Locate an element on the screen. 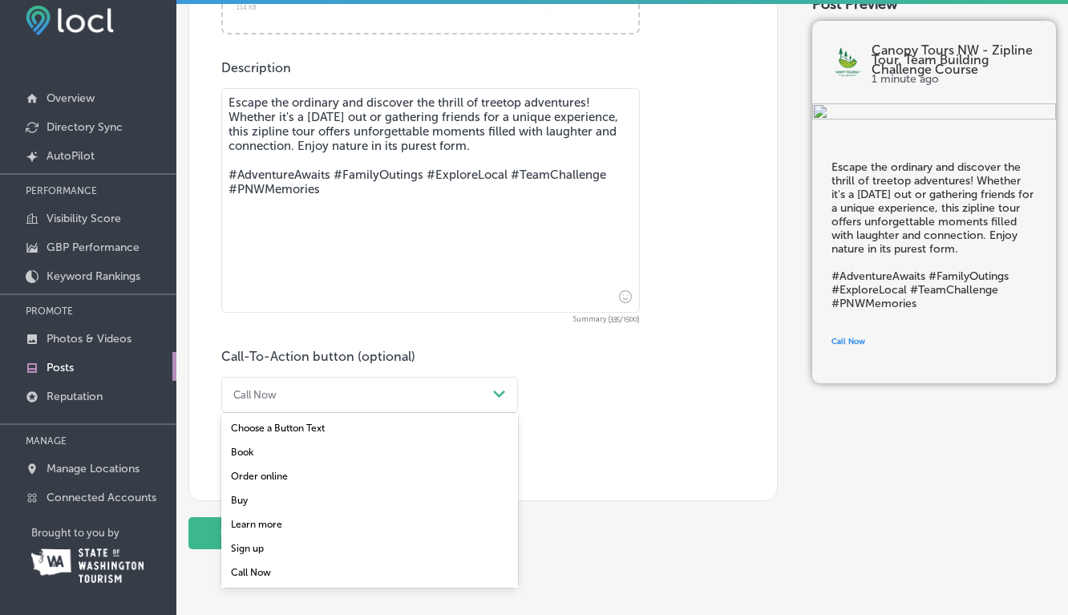 This screenshot has height=615, width=1068. img: logo is located at coordinates (847, 62).